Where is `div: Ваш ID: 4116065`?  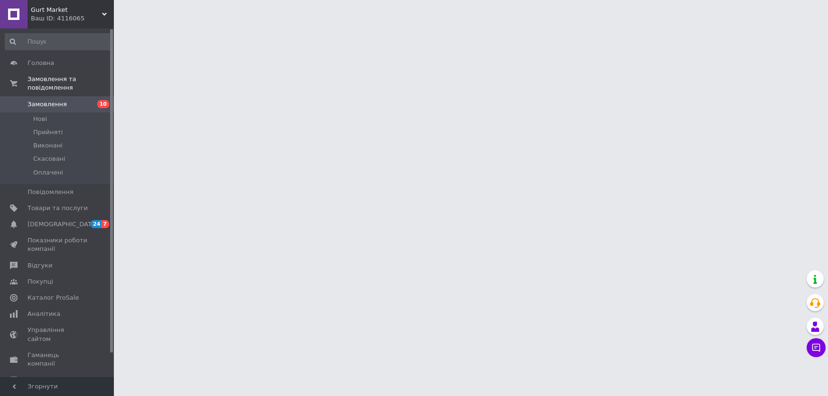
div: Ваш ID: 4116065 is located at coordinates (72, 19).